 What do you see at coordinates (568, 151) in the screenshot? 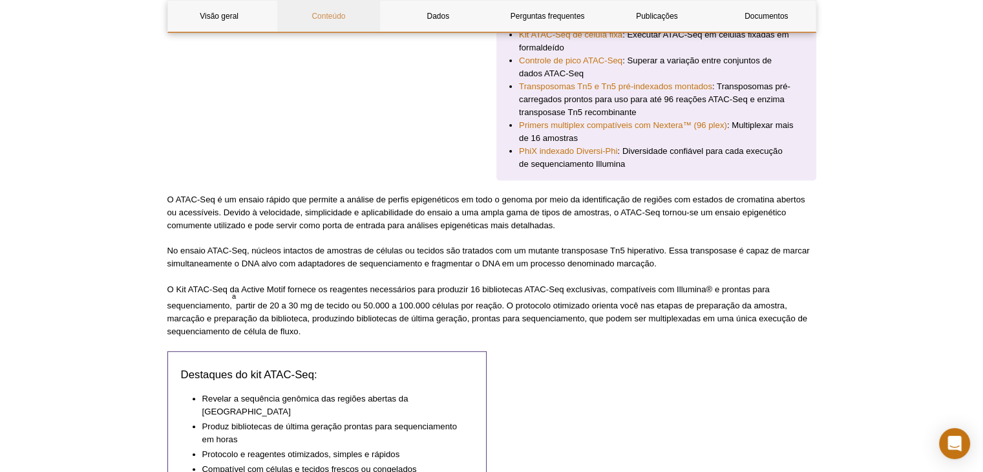
I see `font: PhiX indexado Diversi-Phi` at bounding box center [568, 151].